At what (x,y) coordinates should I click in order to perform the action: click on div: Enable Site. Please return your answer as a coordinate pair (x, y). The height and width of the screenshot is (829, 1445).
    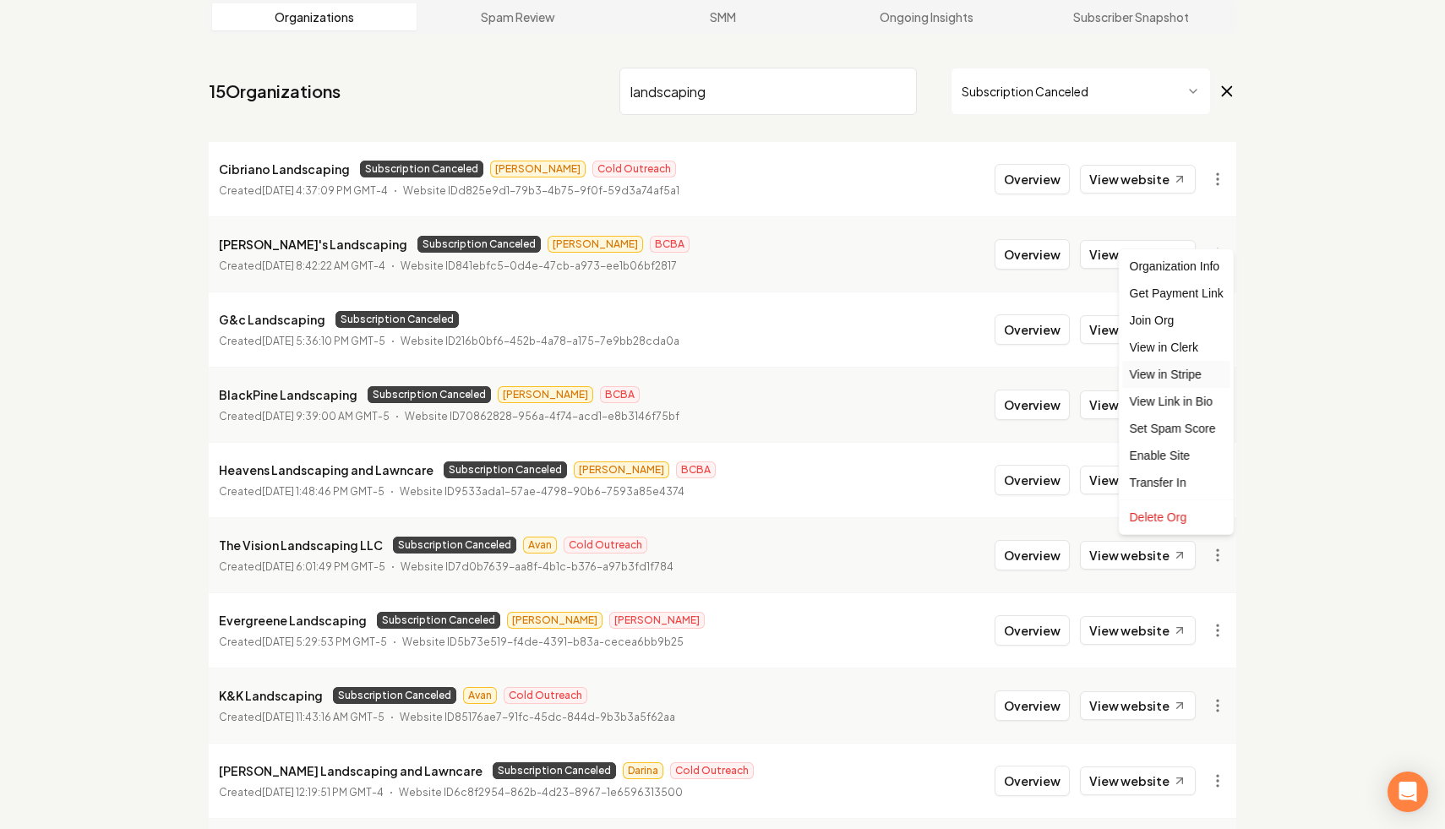
    Looking at the image, I should click on (1176, 455).